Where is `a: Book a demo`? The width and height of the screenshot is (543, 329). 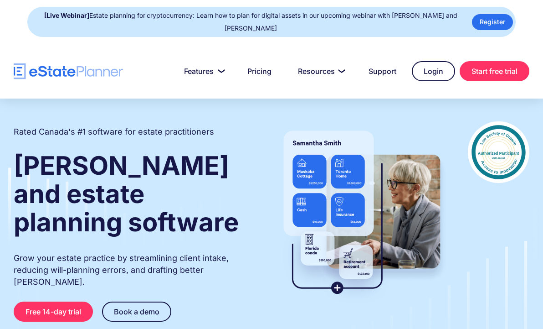 a: Book a demo is located at coordinates (137, 311).